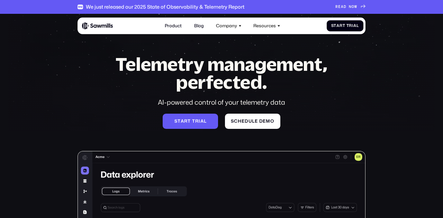 Image resolution: width=443 pixels, height=218 pixels. What do you see at coordinates (350, 7) in the screenshot?
I see `a: READNOW` at bounding box center [350, 7].